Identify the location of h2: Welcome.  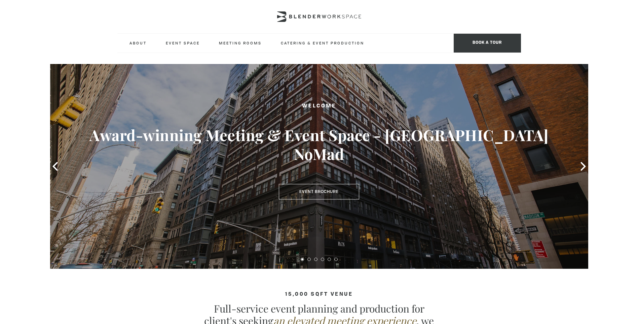
(319, 106).